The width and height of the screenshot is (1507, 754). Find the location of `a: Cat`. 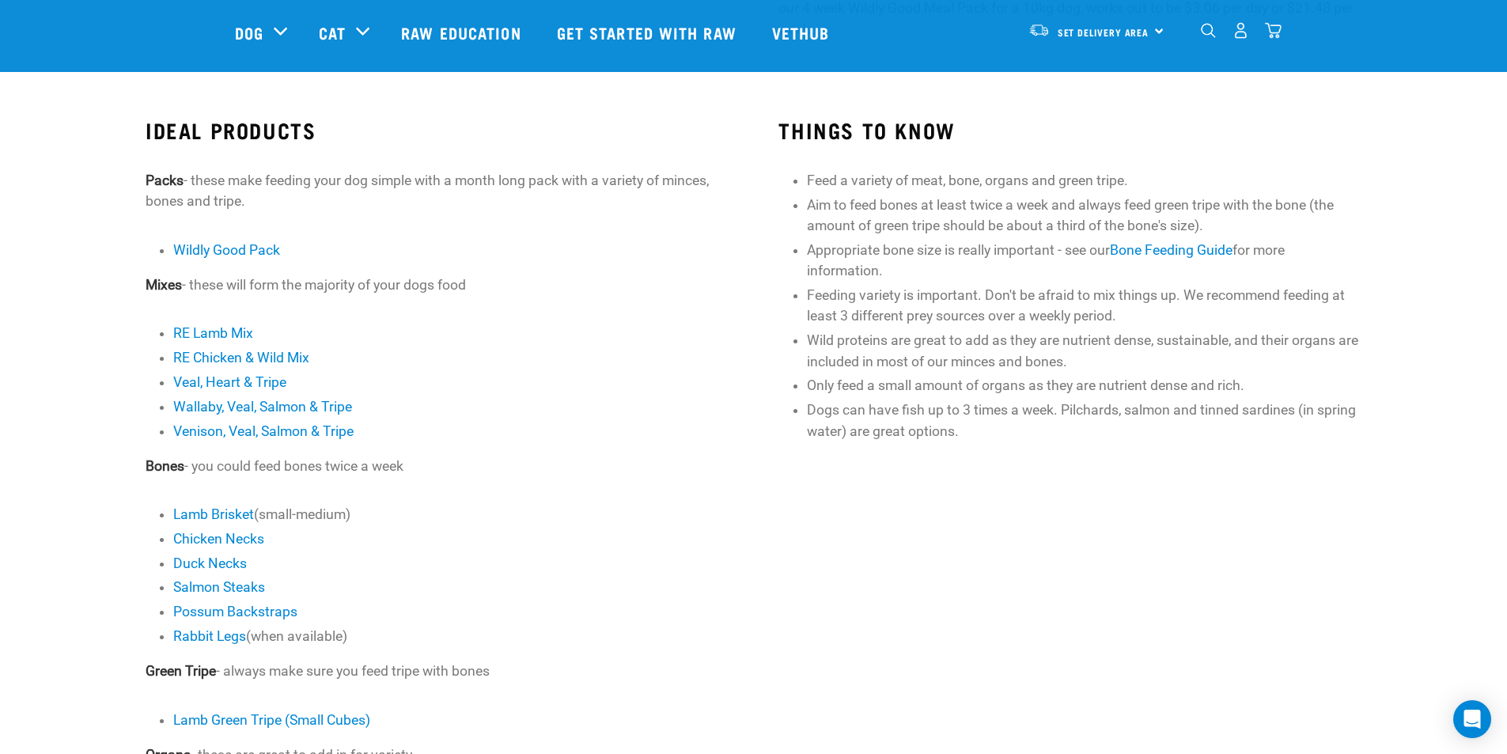

a: Cat is located at coordinates (332, 32).